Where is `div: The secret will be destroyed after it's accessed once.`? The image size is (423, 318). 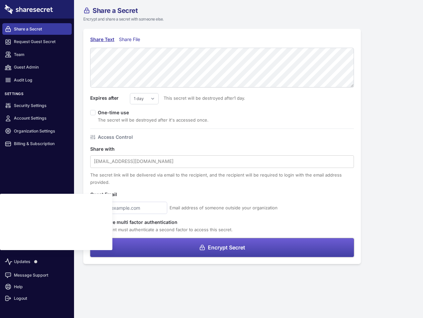
div: The secret will be destroyed after it's accessed once. is located at coordinates (153, 120).